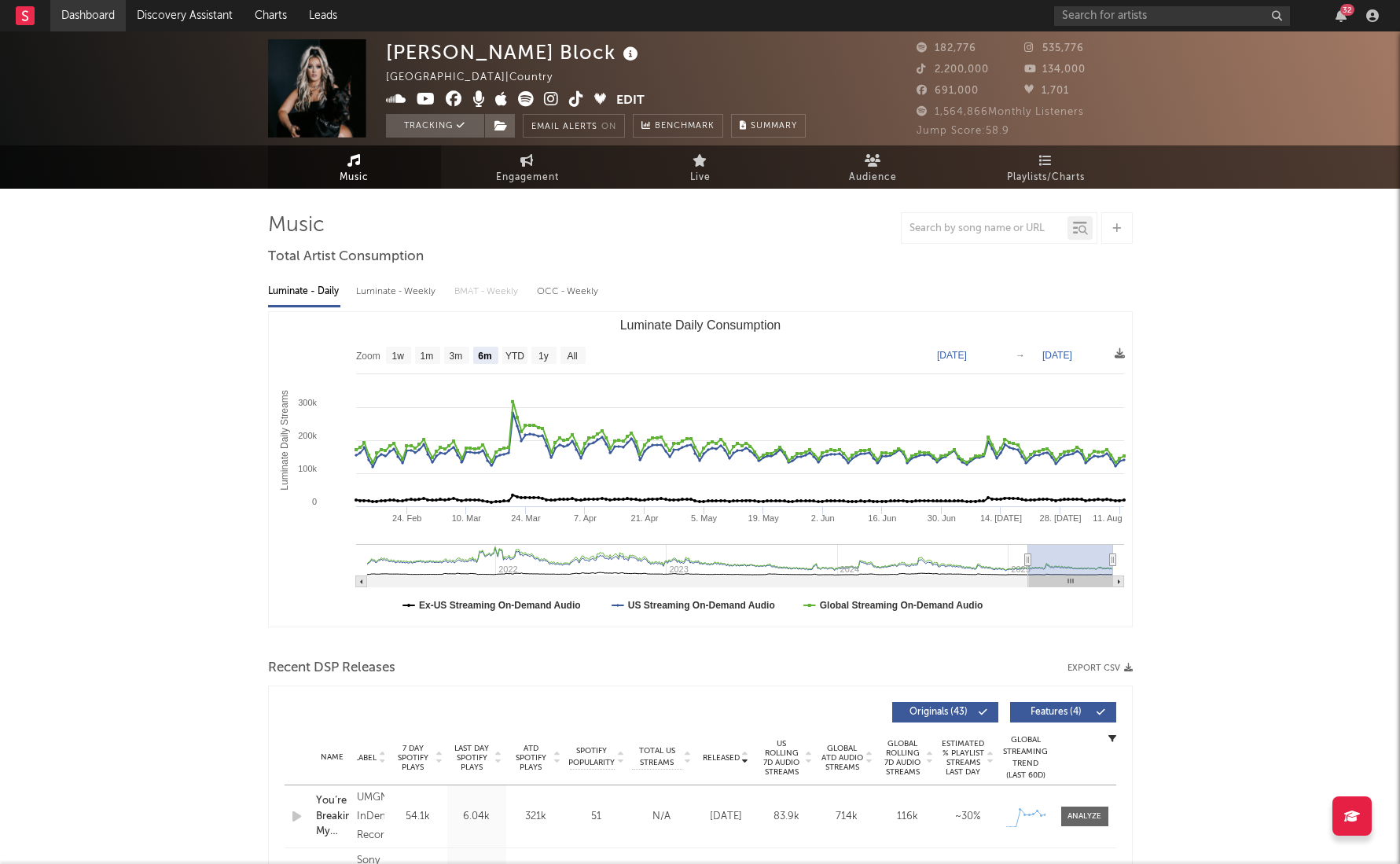 This screenshot has height=864, width=1400. Describe the element at coordinates (571, 356) in the screenshot. I see `text: All` at that location.